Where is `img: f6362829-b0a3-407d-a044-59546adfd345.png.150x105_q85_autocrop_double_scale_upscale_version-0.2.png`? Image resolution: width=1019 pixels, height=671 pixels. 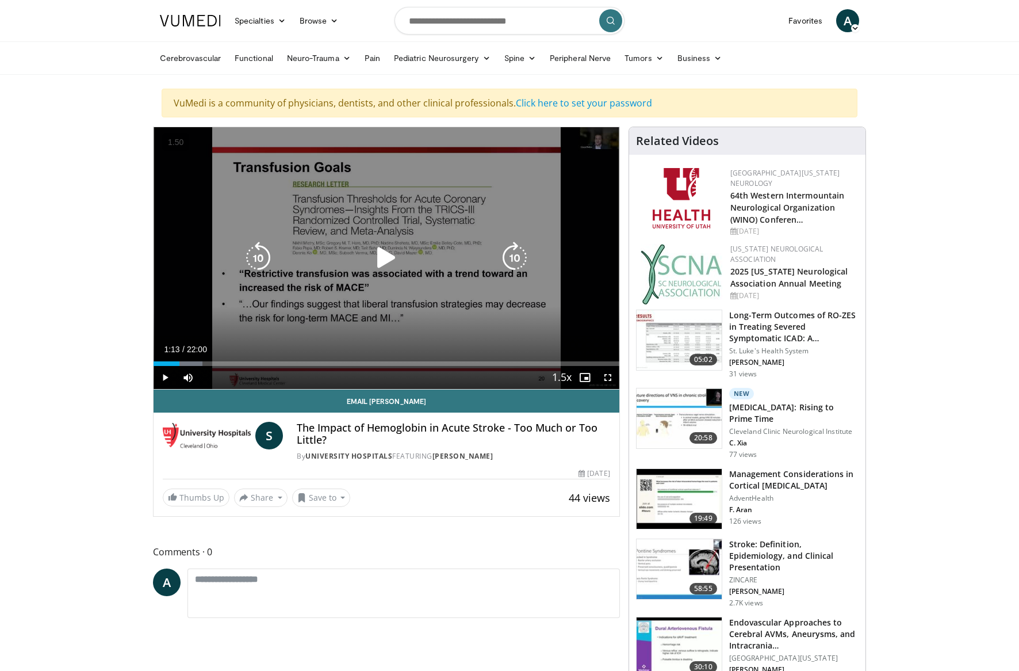 img: f6362829-b0a3-407d-a044-59546adfd345.png.150x105_q85_autocrop_double_scale_upscale_version-0.2.png is located at coordinates (682, 198).